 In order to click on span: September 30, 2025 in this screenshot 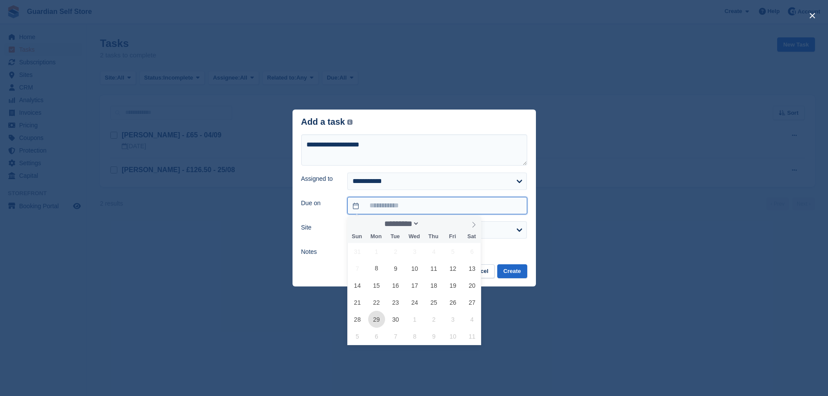, I will do `click(395, 319)`.